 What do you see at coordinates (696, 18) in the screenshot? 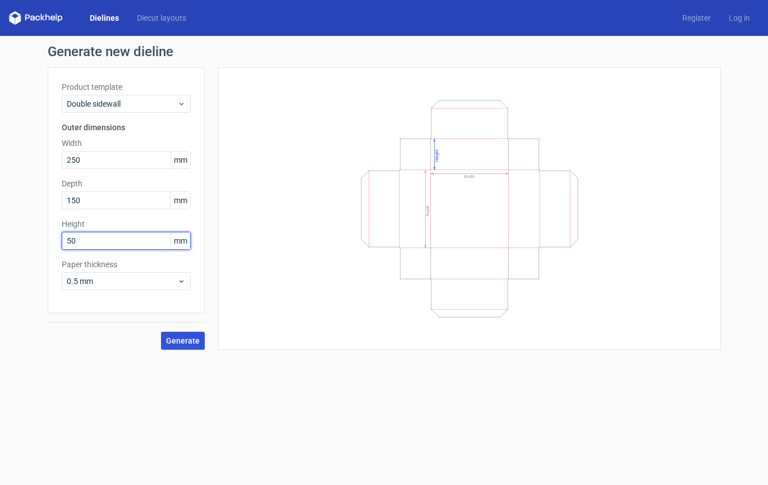
I see `a: Register` at bounding box center [696, 18].